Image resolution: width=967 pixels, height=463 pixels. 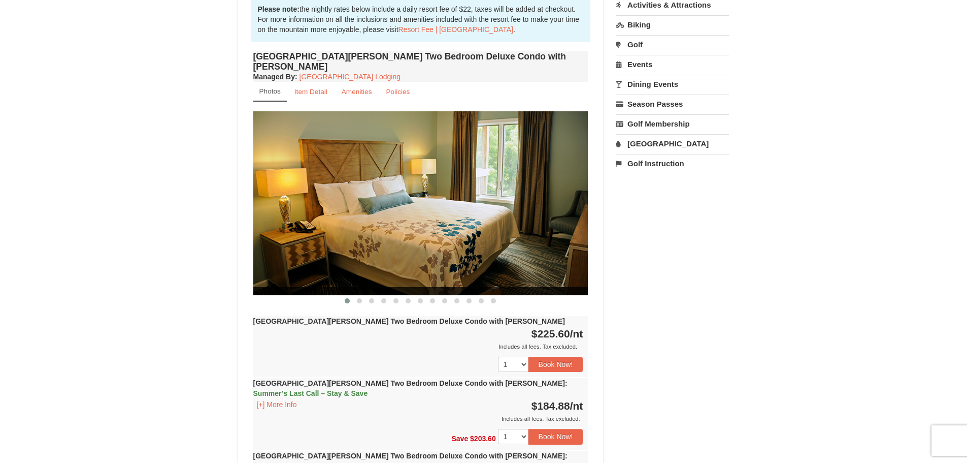 I want to click on small: Item Detail, so click(x=311, y=91).